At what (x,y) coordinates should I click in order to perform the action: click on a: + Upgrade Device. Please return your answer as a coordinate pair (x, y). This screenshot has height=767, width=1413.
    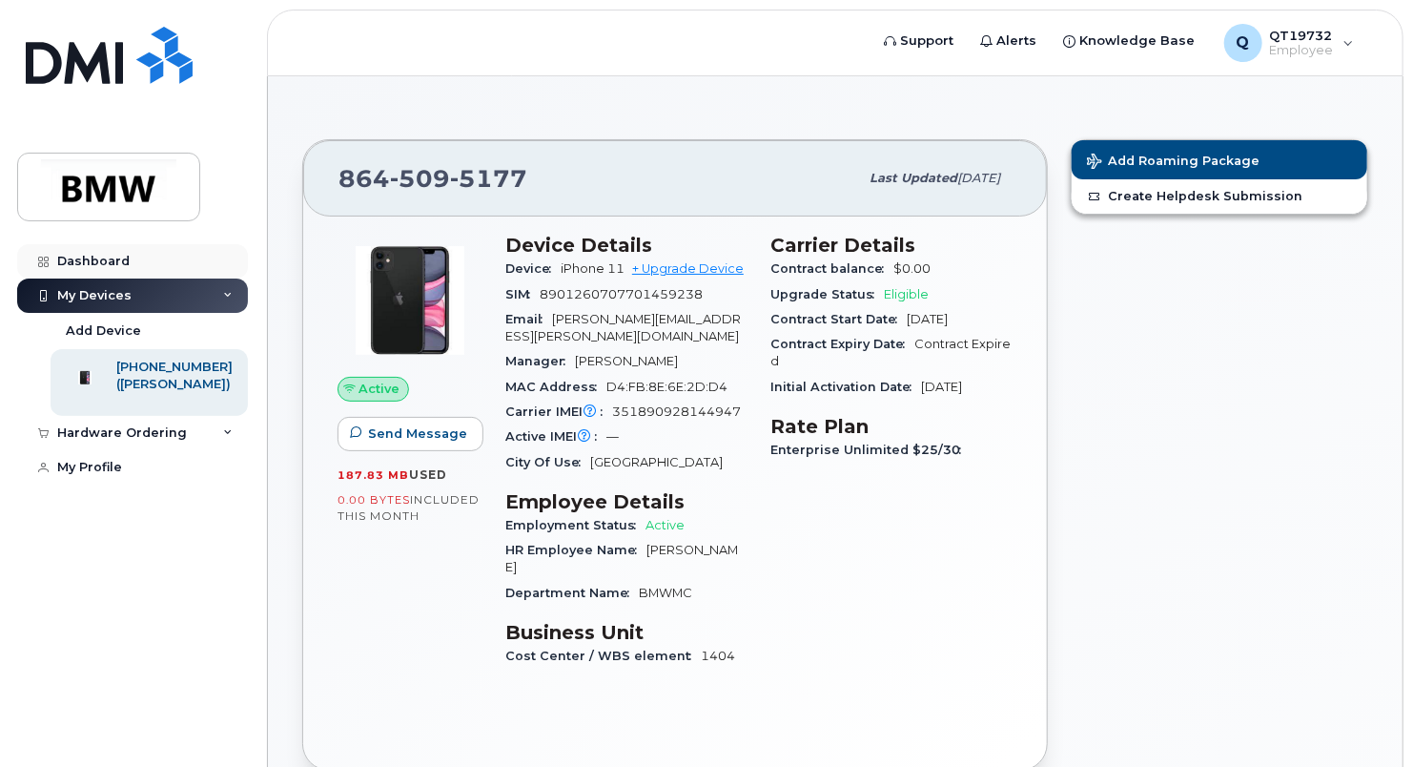
    Looking at the image, I should click on (687, 268).